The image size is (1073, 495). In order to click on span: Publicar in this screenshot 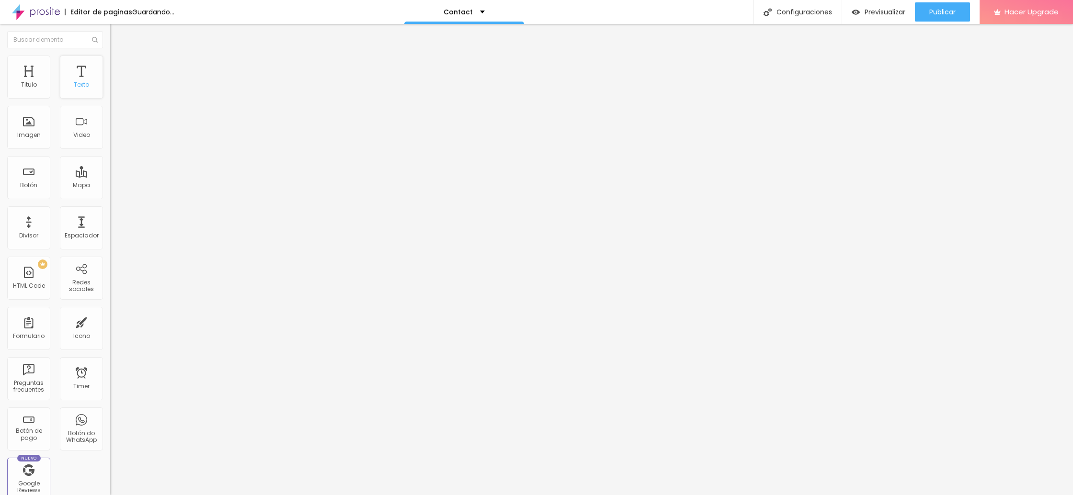, I will do `click(942, 12)`.